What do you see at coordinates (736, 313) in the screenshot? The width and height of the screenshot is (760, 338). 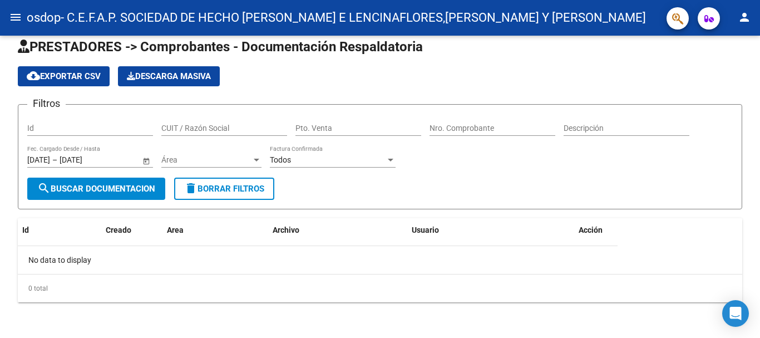 I see `div: Open Intercom Messenger` at bounding box center [736, 313].